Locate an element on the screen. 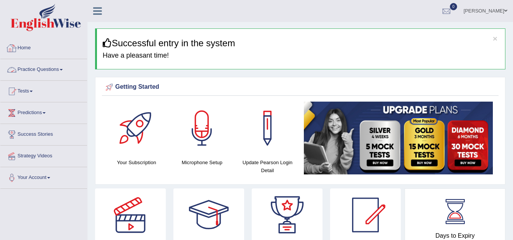 The height and width of the screenshot is (240, 513). h4: Microphone Setup is located at coordinates (202, 163).